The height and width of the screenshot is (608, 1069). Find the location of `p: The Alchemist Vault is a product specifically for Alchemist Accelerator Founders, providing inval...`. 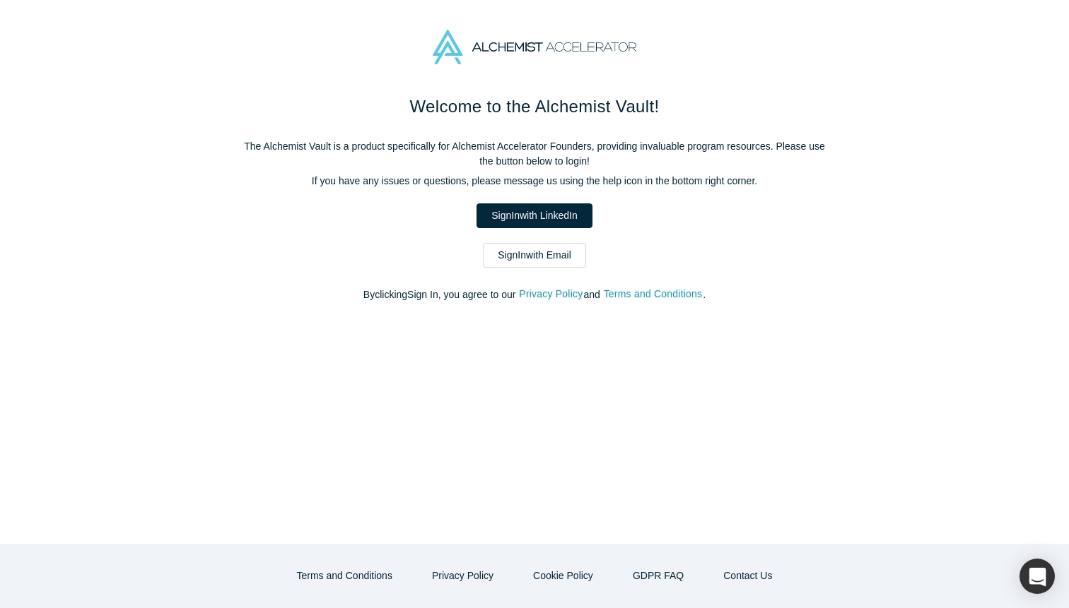

p: The Alchemist Vault is a product specifically for Alchemist Accelerator Founders, providing inval... is located at coordinates (534, 154).